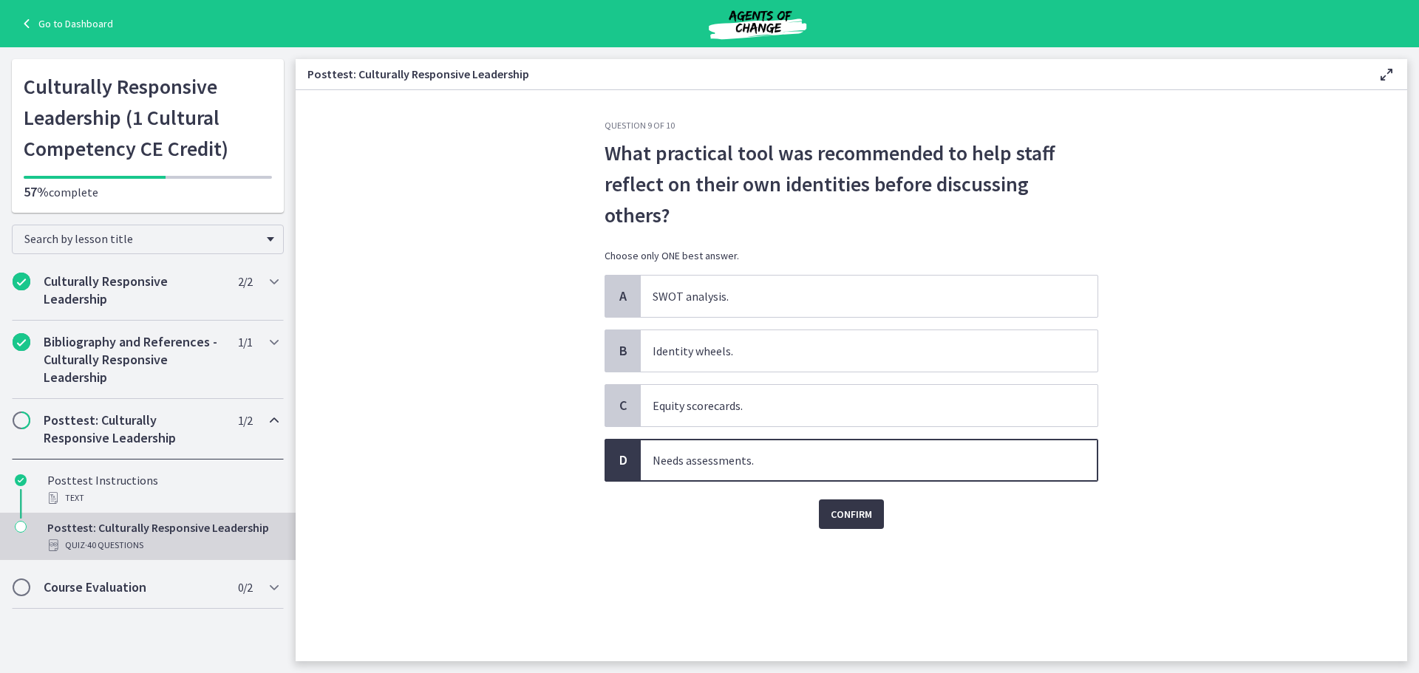  Describe the element at coordinates (36, 191) in the screenshot. I see `span: 57%` at that location.